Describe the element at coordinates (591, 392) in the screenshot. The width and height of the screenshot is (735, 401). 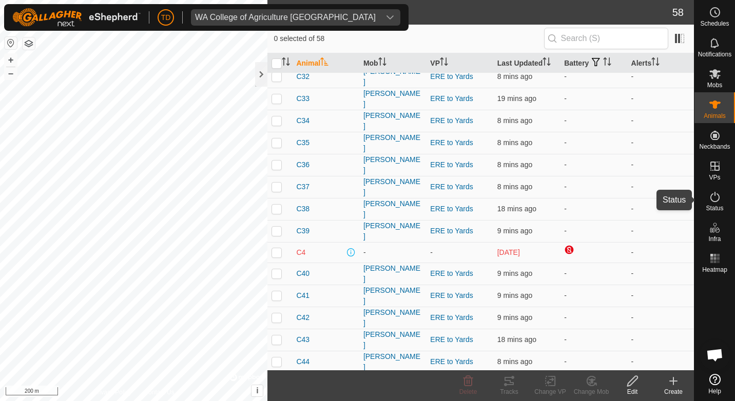
I see `div: Change Mob` at that location.